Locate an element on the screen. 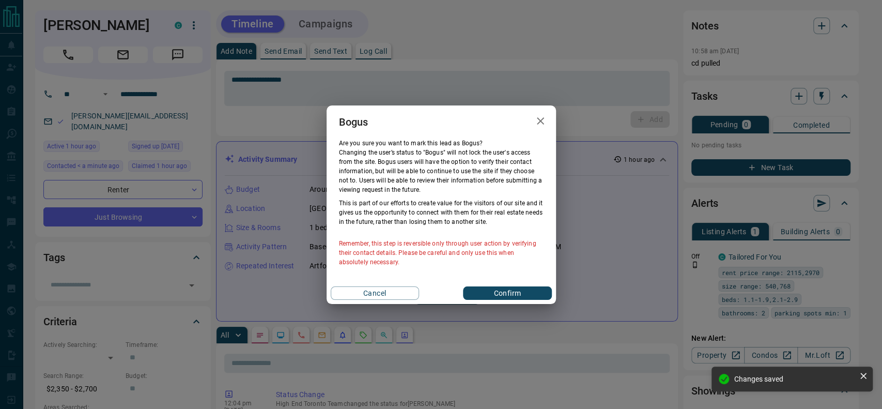 This screenshot has width=882, height=409. p: Remember, this step is reversible only through user action by verifying their contact details. Pl... is located at coordinates (441, 253).